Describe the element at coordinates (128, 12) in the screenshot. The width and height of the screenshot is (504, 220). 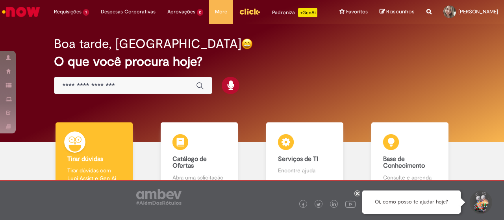
I see `span: Despesas Corporativas` at that location.